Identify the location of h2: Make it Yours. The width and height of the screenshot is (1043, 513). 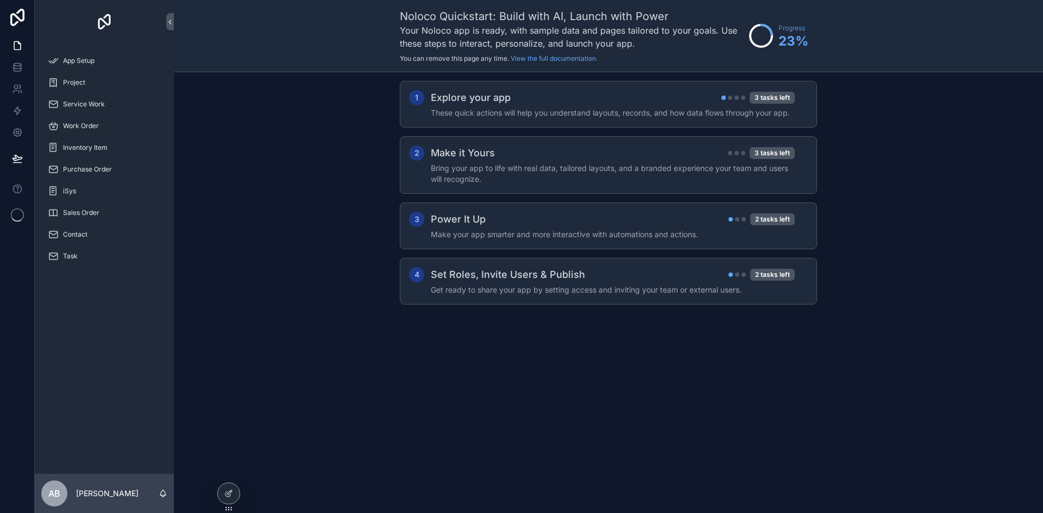
(463, 153).